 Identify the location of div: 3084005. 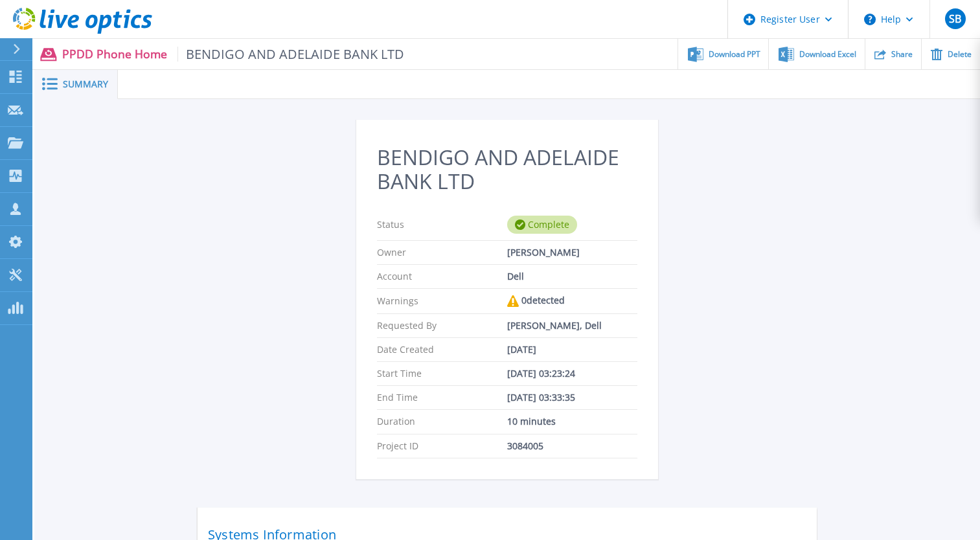
(572, 446).